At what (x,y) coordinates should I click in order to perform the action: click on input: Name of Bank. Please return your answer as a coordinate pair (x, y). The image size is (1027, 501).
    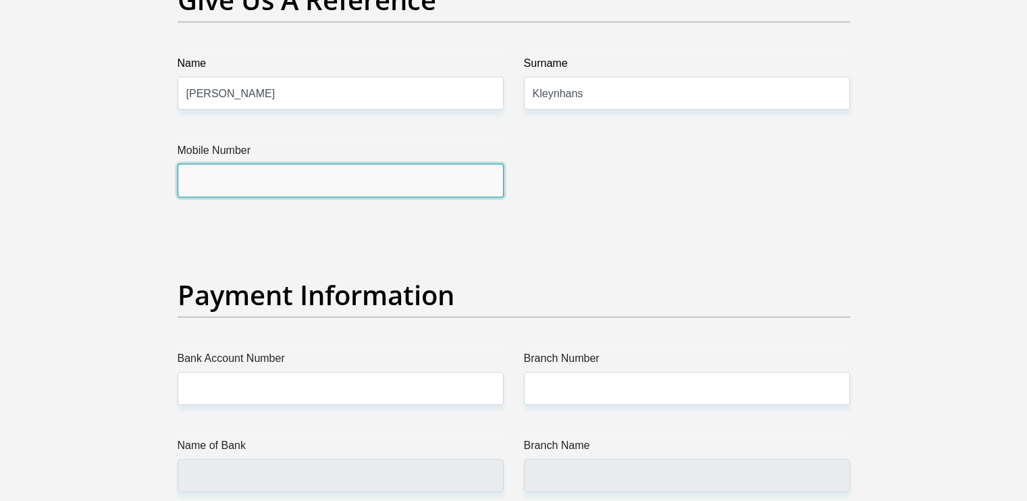
    Looking at the image, I should click on (340, 475).